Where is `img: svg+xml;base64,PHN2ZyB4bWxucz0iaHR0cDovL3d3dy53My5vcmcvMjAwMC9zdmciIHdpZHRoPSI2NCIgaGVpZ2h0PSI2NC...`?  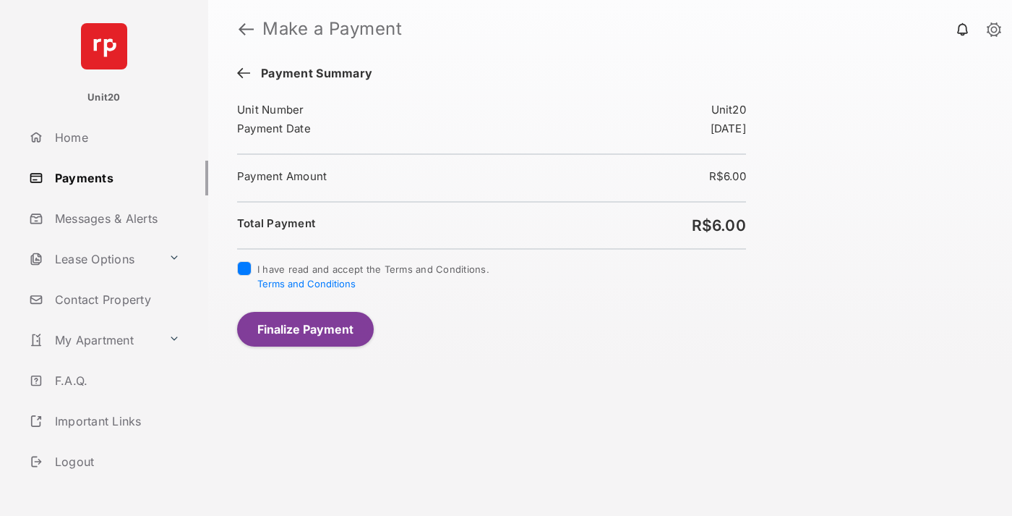 img: svg+xml;base64,PHN2ZyB4bWxucz0iaHR0cDovL3d3dy53My5vcmcvMjAwMC9zdmciIHdpZHRoPSI2NCIgaGVpZ2h0PSI2NC... is located at coordinates (104, 46).